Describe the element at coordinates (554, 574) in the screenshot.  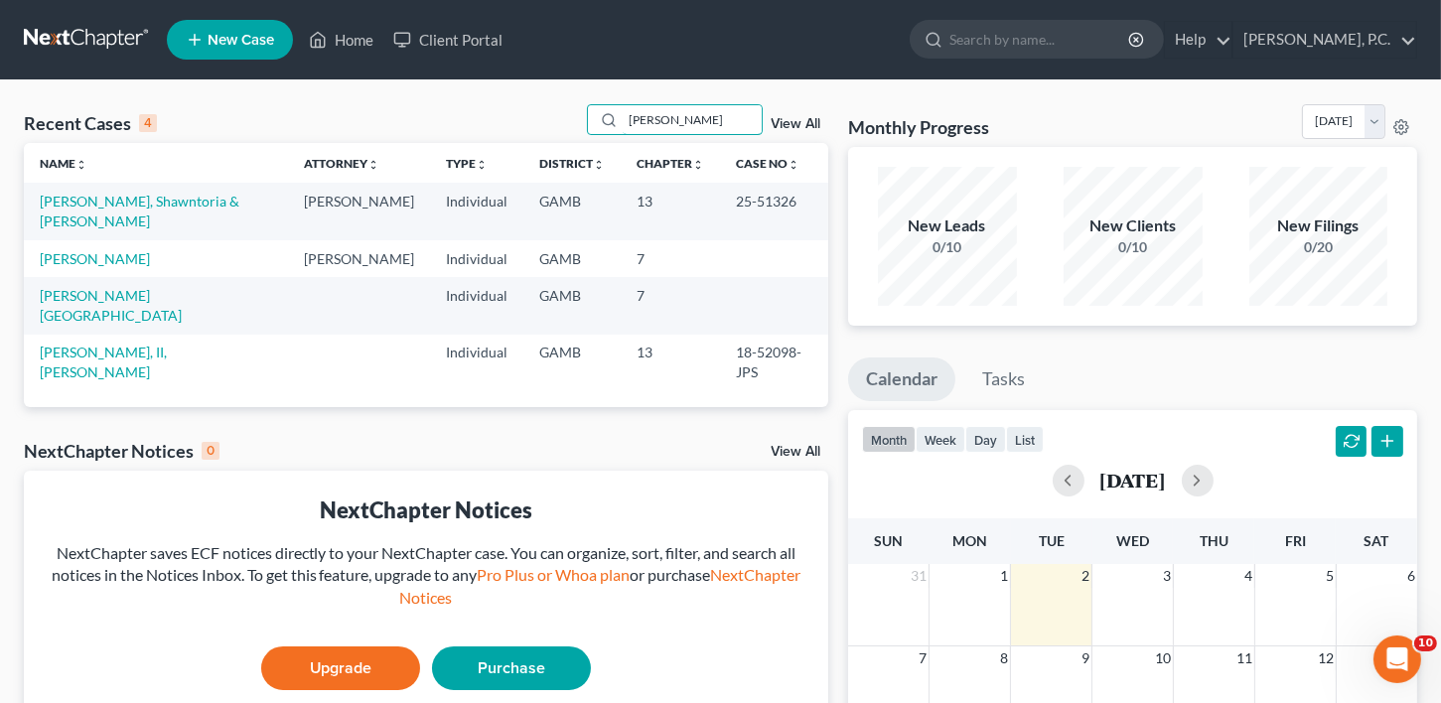
I see `a: Pro Plus or Whoa plan` at that location.